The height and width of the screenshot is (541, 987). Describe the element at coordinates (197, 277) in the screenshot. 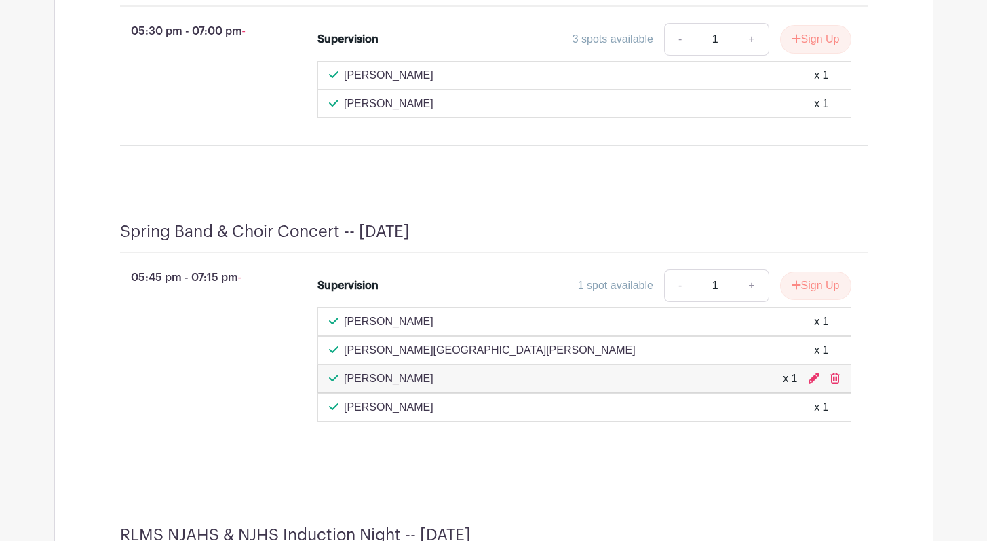

I see `p: 05:45 pm - 07:15 pm` at that location.